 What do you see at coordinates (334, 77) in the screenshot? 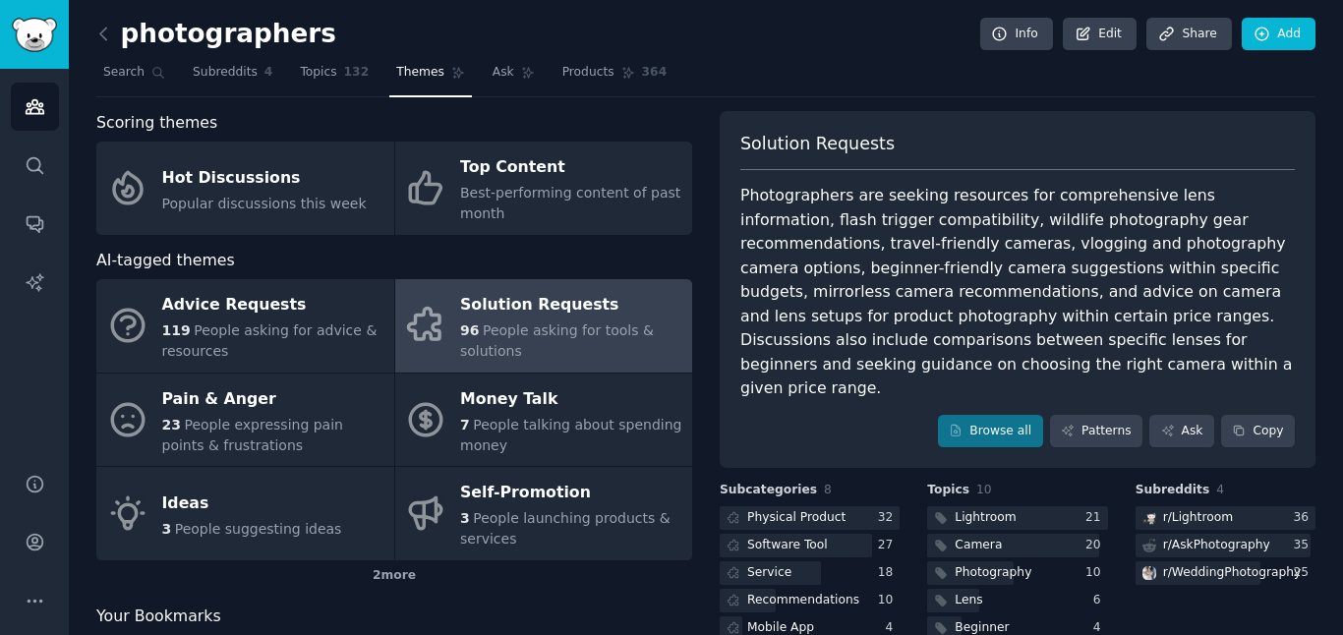
I see `a: Topics132` at bounding box center [334, 77].